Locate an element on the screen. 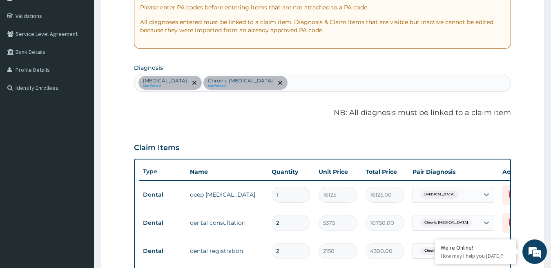  th: Actions is located at coordinates (518, 172).